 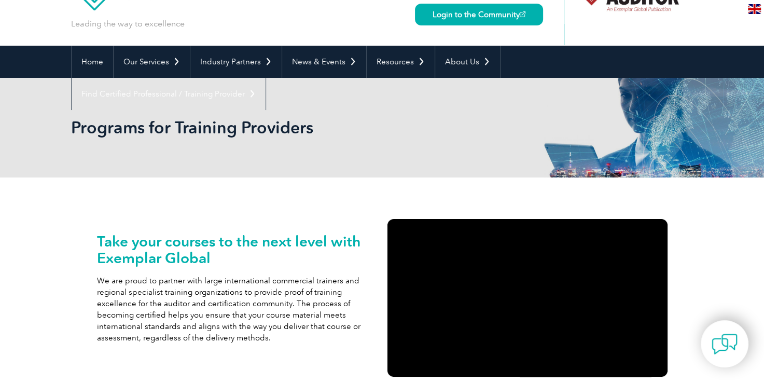 I want to click on a: Home, so click(x=92, y=62).